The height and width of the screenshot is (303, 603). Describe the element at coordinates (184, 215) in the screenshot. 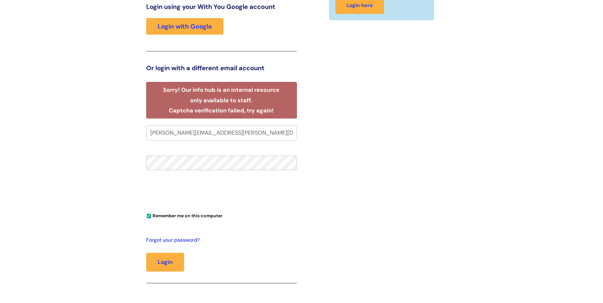

I see `label: Remember me on this computer` at that location.